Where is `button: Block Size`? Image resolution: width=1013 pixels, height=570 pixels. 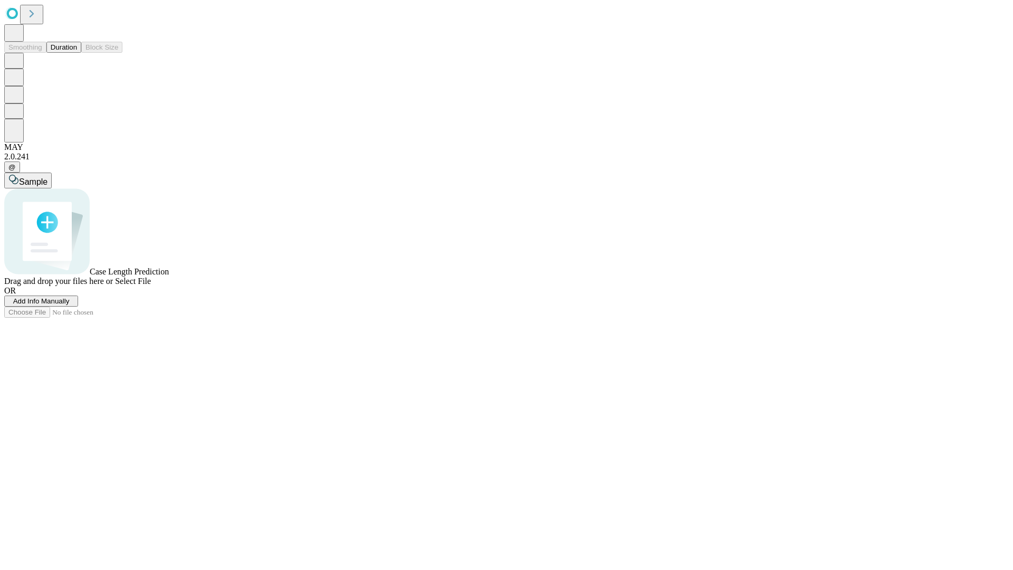
button: Block Size is located at coordinates (102, 47).